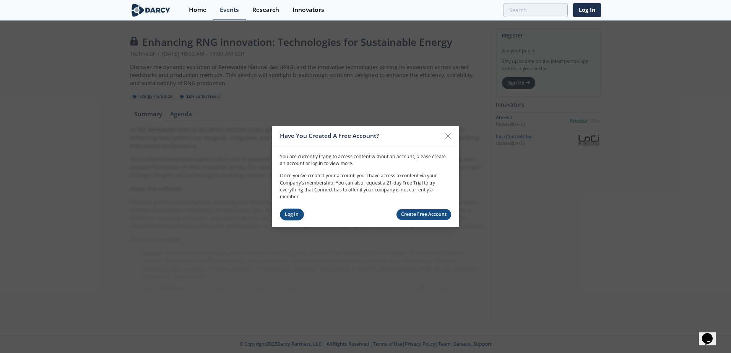 Image resolution: width=731 pixels, height=353 pixels. I want to click on div: Research, so click(266, 10).